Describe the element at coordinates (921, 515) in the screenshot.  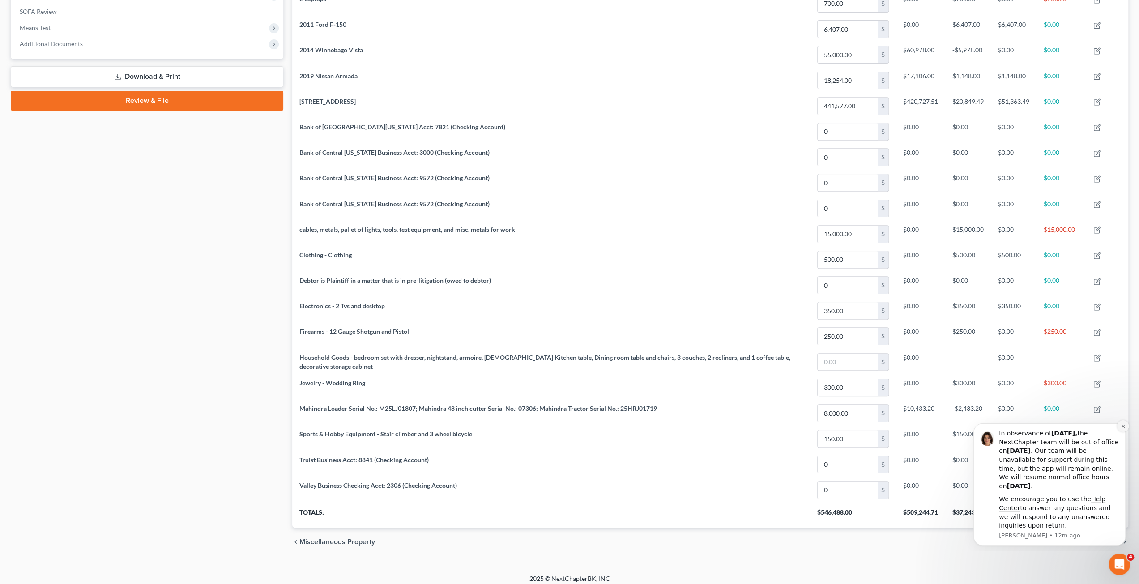
I see `th: $509,244.71` at that location.